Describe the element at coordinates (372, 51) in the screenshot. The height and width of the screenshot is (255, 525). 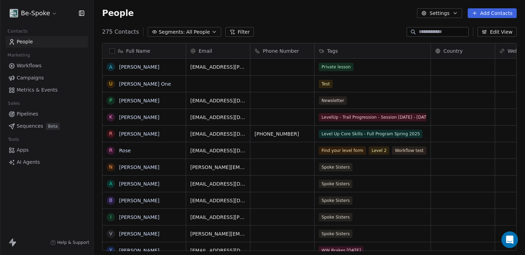
I see `div: Tags` at that location.